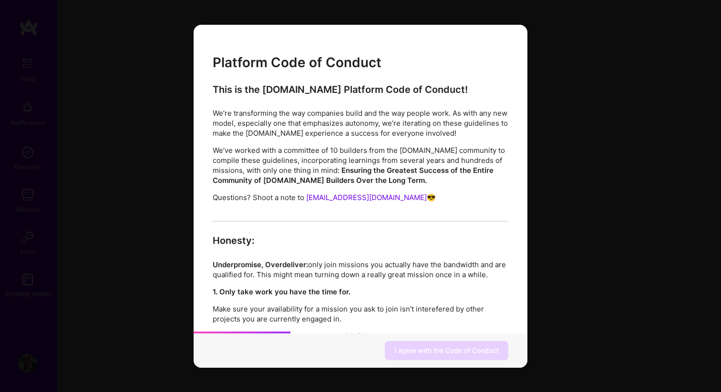 The image size is (721, 392). What do you see at coordinates (361, 196) in the screenshot?
I see `div: modal` at bounding box center [361, 196].